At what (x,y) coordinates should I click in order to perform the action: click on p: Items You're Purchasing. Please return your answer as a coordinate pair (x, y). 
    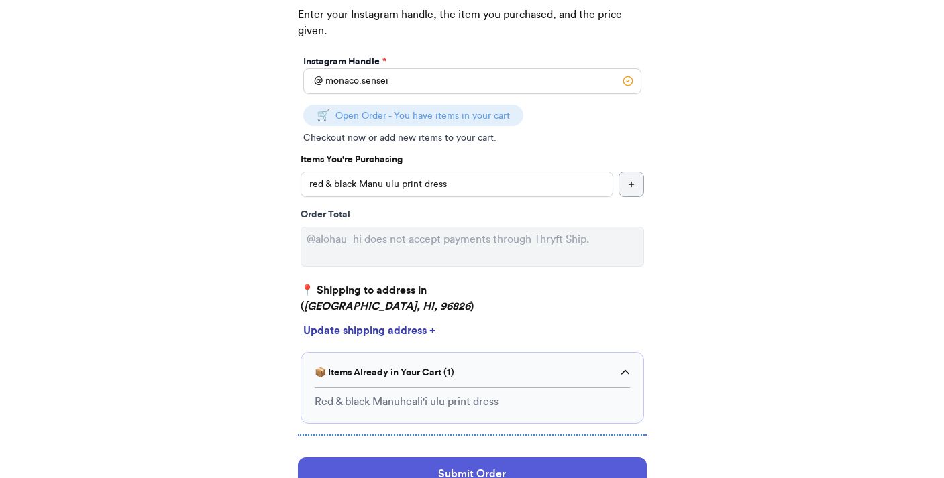
    Looking at the image, I should click on (472, 160).